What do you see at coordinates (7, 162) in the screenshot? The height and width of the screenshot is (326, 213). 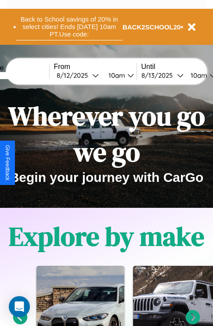 I see `div: Give Feedback` at bounding box center [7, 162].